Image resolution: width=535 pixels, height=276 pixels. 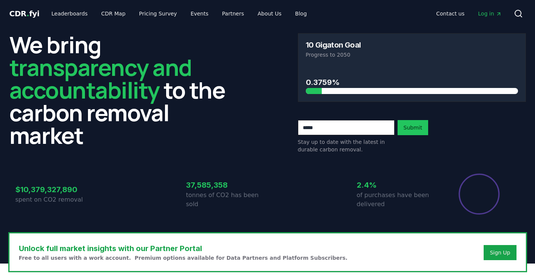 I want to click on button: Sign Up, so click(x=500, y=253).